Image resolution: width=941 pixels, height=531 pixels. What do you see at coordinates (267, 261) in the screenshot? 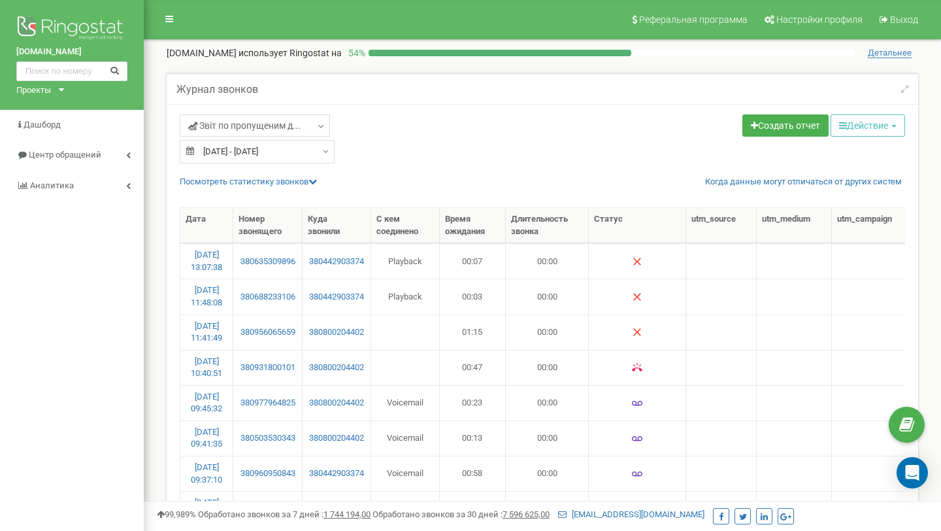
I see `a: 380635309896` at bounding box center [267, 261].